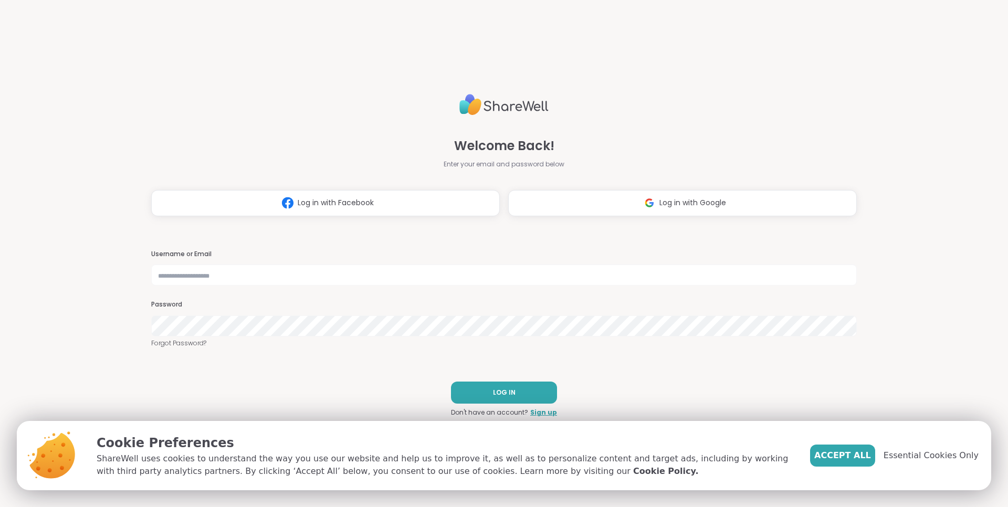 The width and height of the screenshot is (1008, 507). What do you see at coordinates (504, 164) in the screenshot?
I see `span: Enter your email and password below` at bounding box center [504, 164].